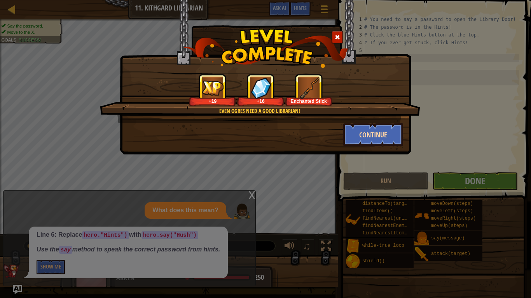 The image size is (531, 298). What do you see at coordinates (265, 48) in the screenshot?
I see `img: level_complete.png` at bounding box center [265, 48].